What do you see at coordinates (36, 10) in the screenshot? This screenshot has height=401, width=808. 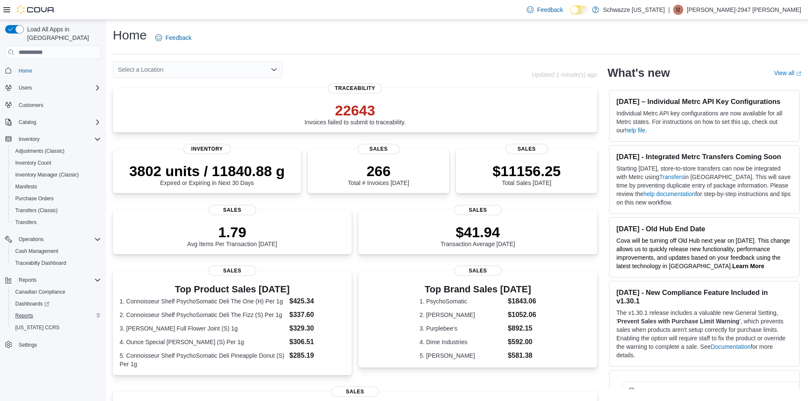 I see `img: Cova` at bounding box center [36, 10].